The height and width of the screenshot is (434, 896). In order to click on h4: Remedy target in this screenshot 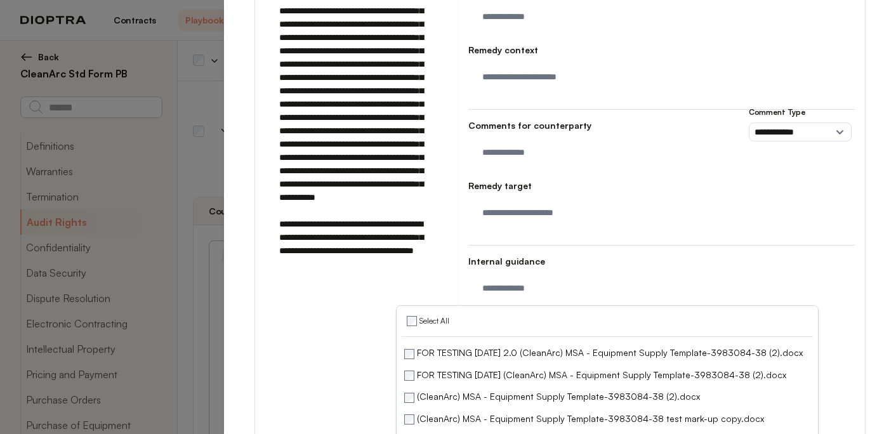, I will do `click(661, 186)`.